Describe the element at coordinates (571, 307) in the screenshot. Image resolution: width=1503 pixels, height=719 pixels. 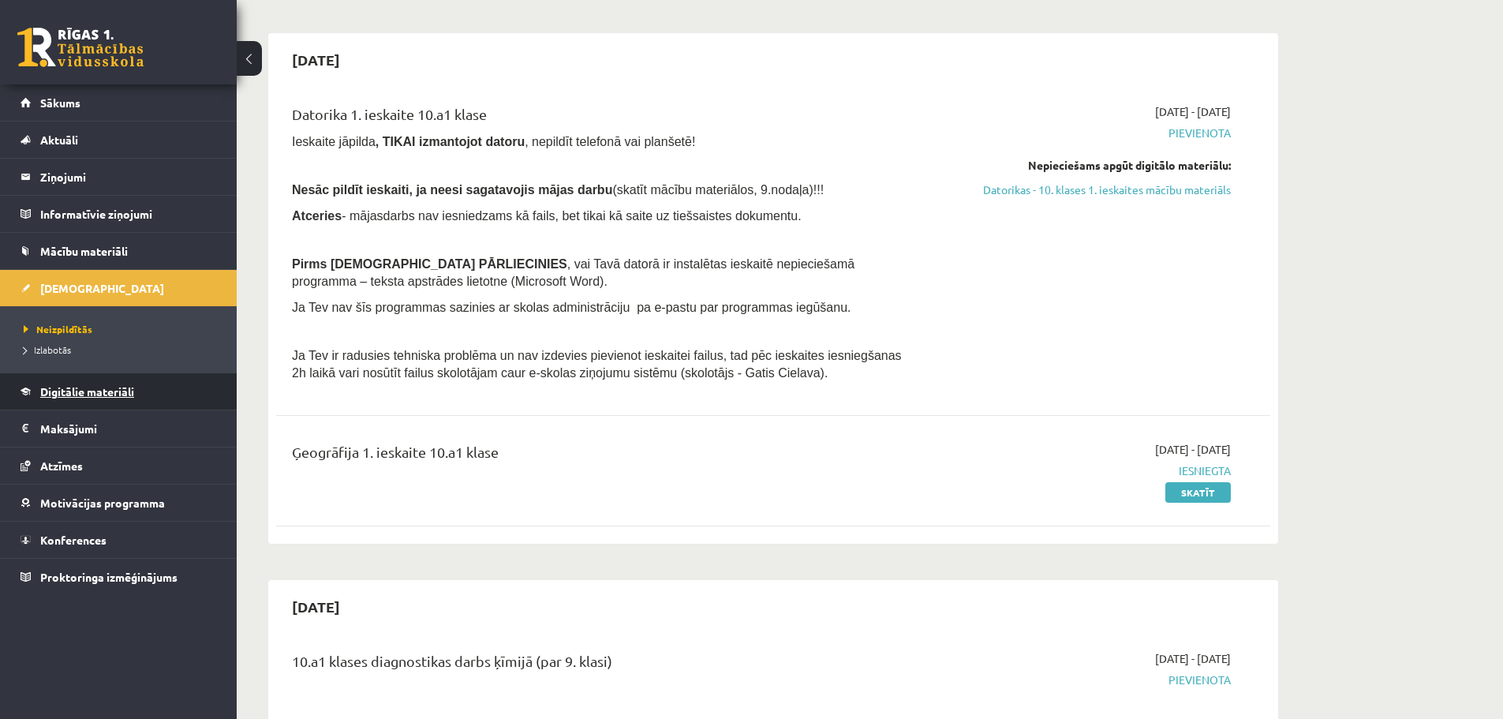
I see `span: Ja Tev nav šīs programmas sazinies ar skolas administrāciju pa e-pastu par programmas iegūšanu.` at that location.